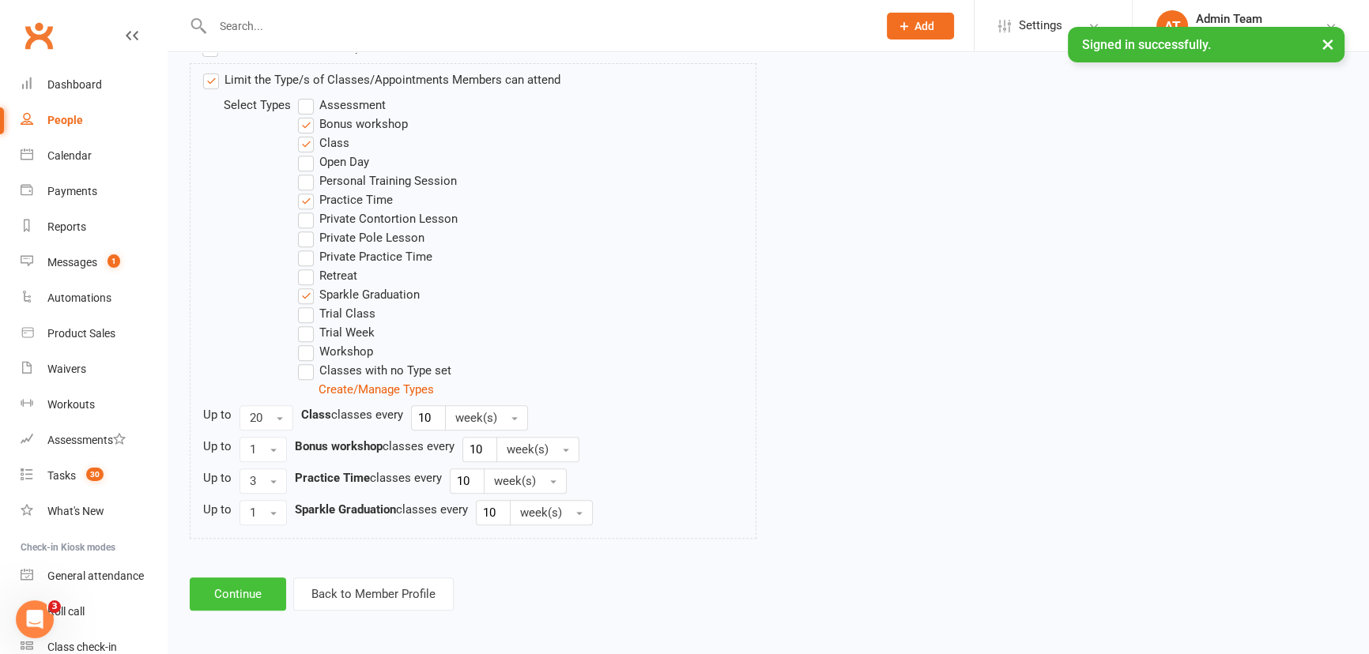  Describe the element at coordinates (377, 181) in the screenshot. I see `label: Personal Training Session` at that location.